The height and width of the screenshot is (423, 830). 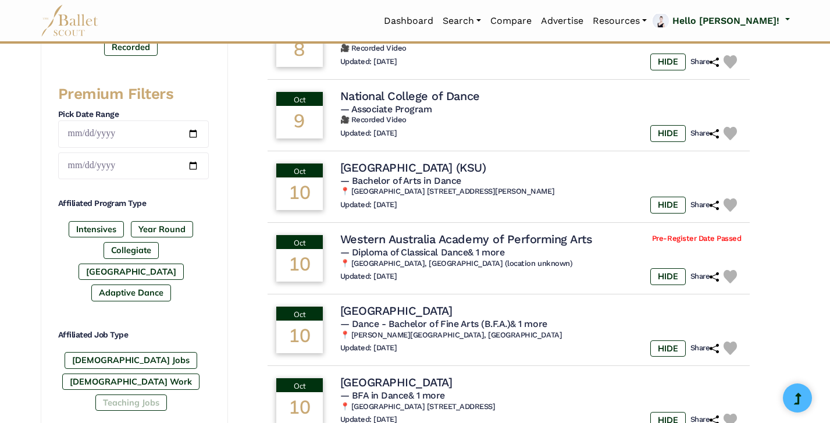 What do you see at coordinates (131, 403) in the screenshot?
I see `label: Teaching Jobs` at bounding box center [131, 403].